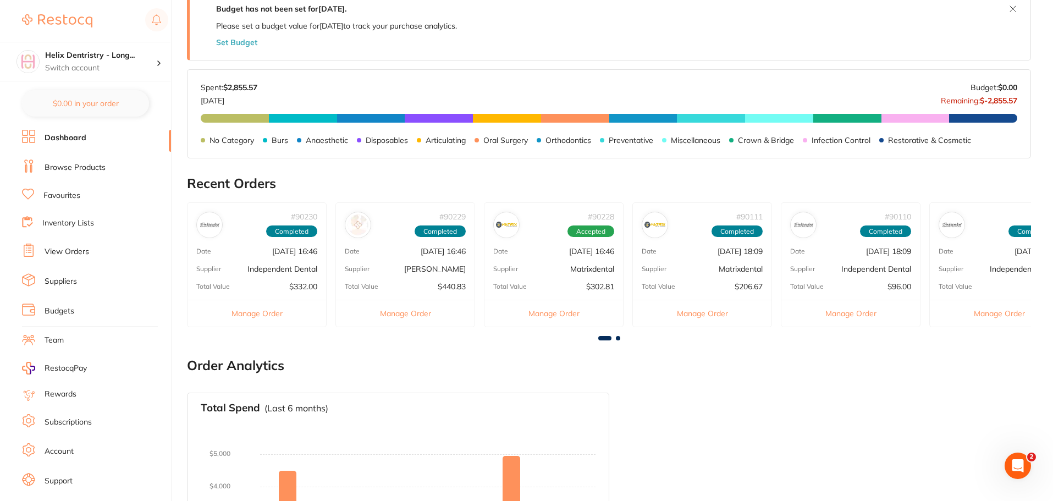 This screenshot has height=501, width=1053. I want to click on p: Preventative, so click(630, 140).